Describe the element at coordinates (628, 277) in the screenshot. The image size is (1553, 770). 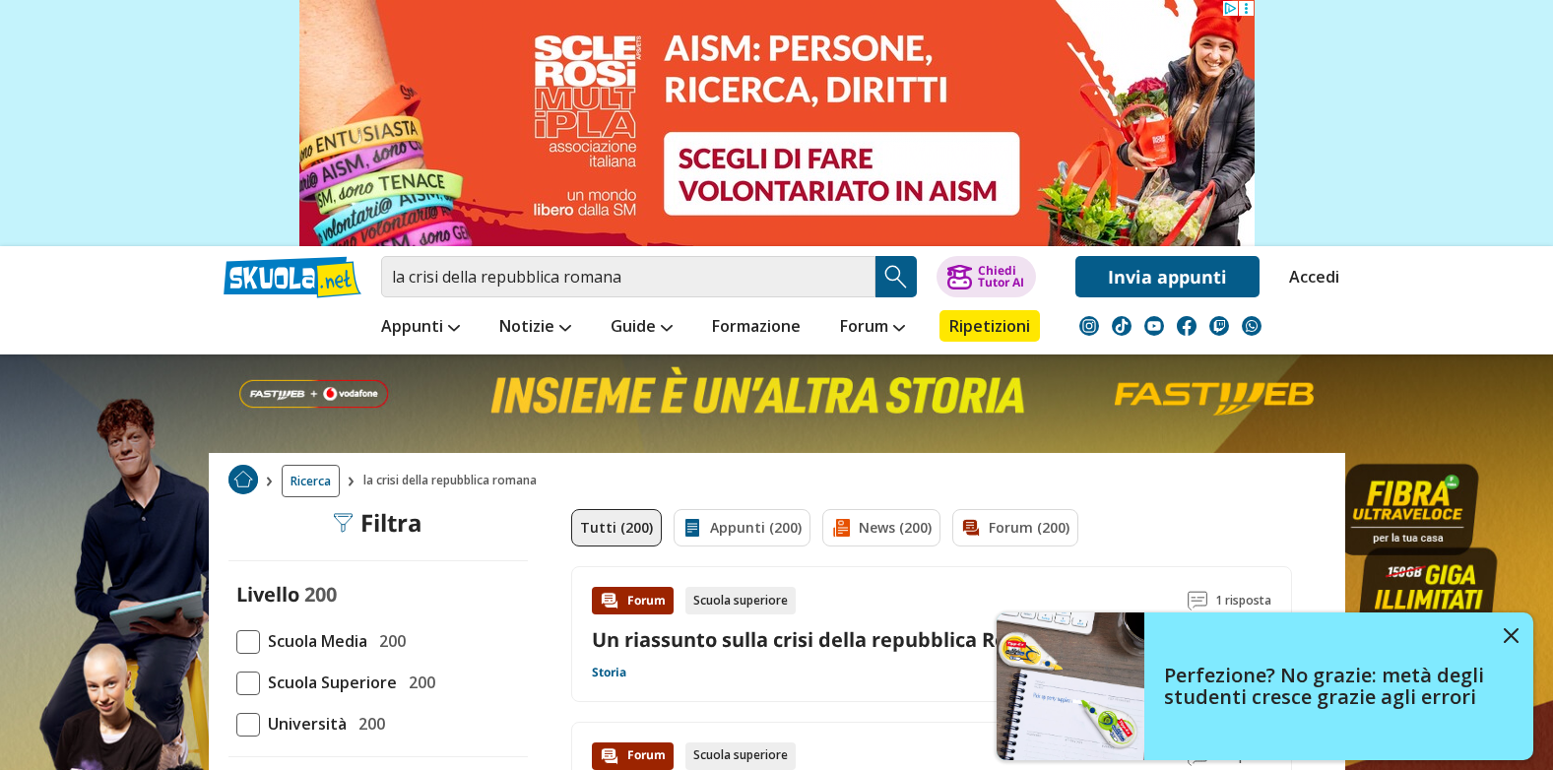
I see `input: Cerca appunti, riassunti o versioni` at that location.